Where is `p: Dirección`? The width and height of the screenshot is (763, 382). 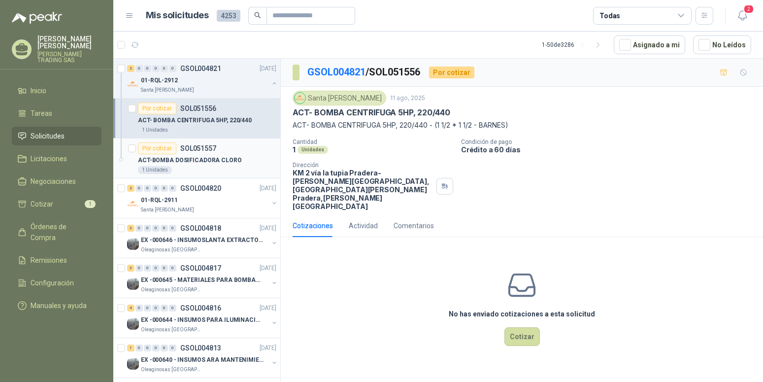
p: Dirección is located at coordinates (362, 165).